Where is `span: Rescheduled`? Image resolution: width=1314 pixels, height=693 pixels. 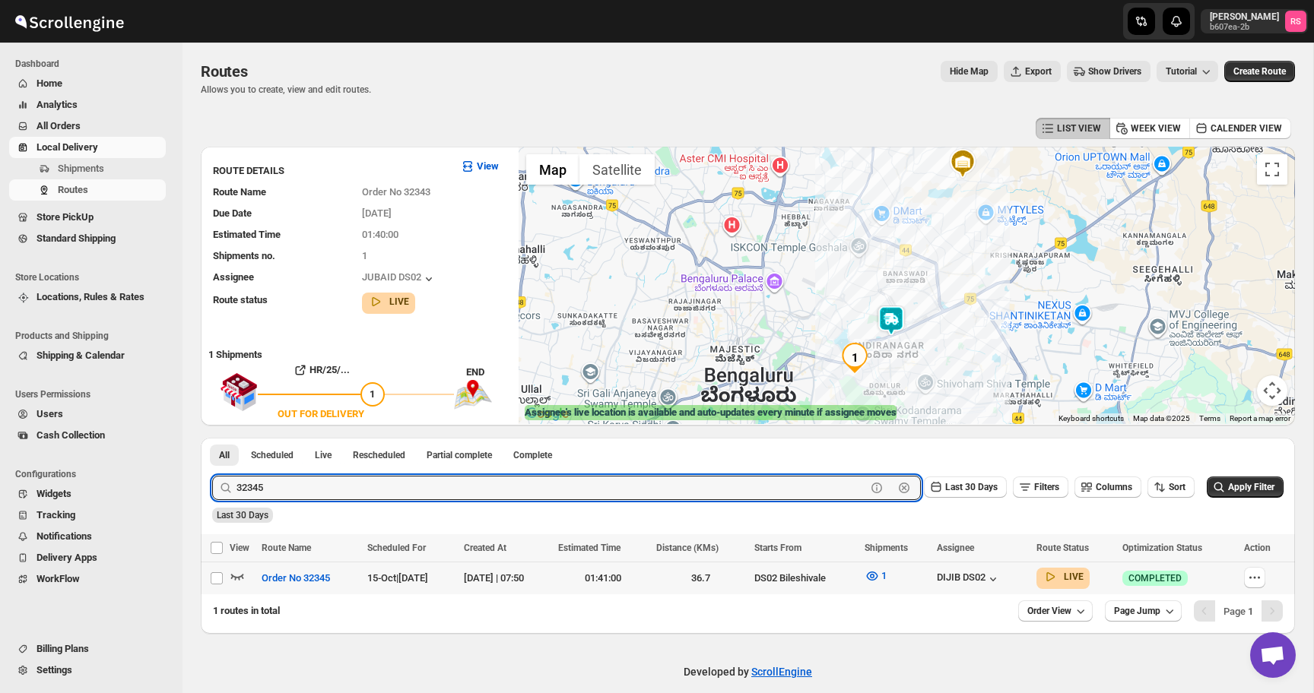
span: Rescheduled is located at coordinates (379, 455).